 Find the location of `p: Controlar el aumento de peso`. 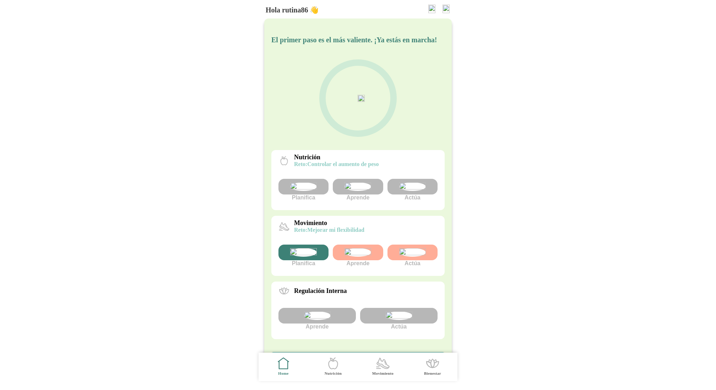

p: Controlar el aumento de peso is located at coordinates (336, 164).